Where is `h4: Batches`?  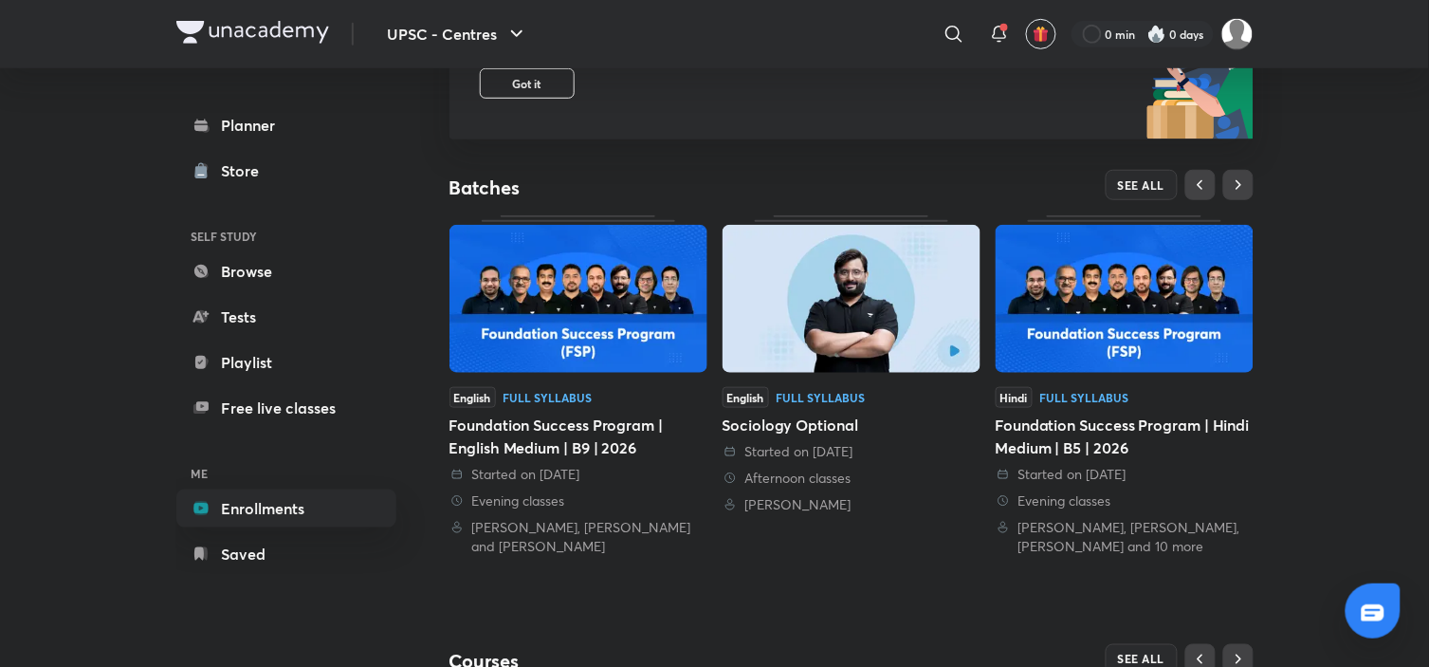 h4: Batches is located at coordinates (651, 188).